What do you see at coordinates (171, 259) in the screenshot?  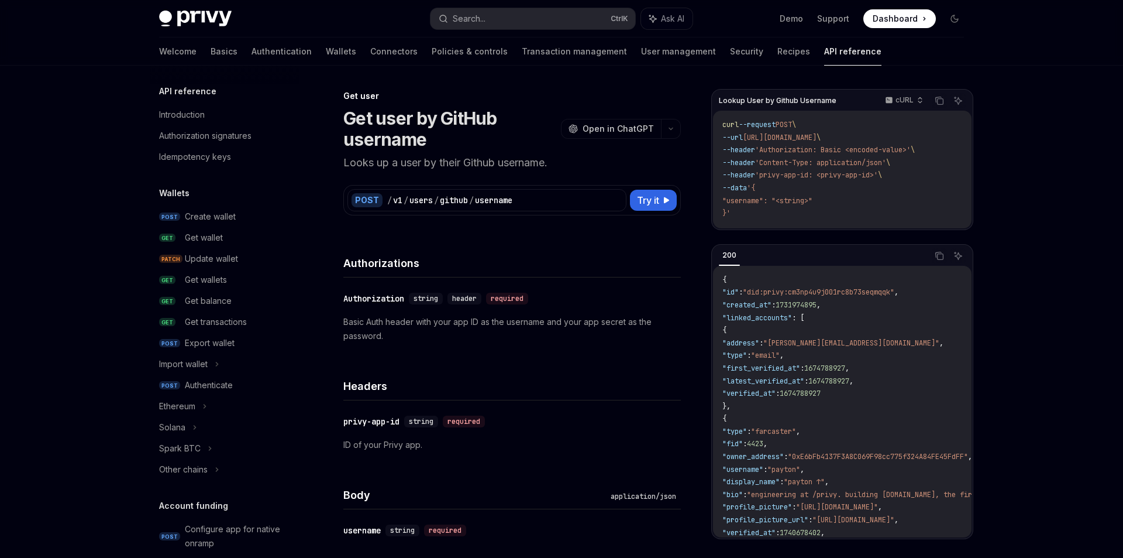 I see `span: PATCH` at bounding box center [171, 259].